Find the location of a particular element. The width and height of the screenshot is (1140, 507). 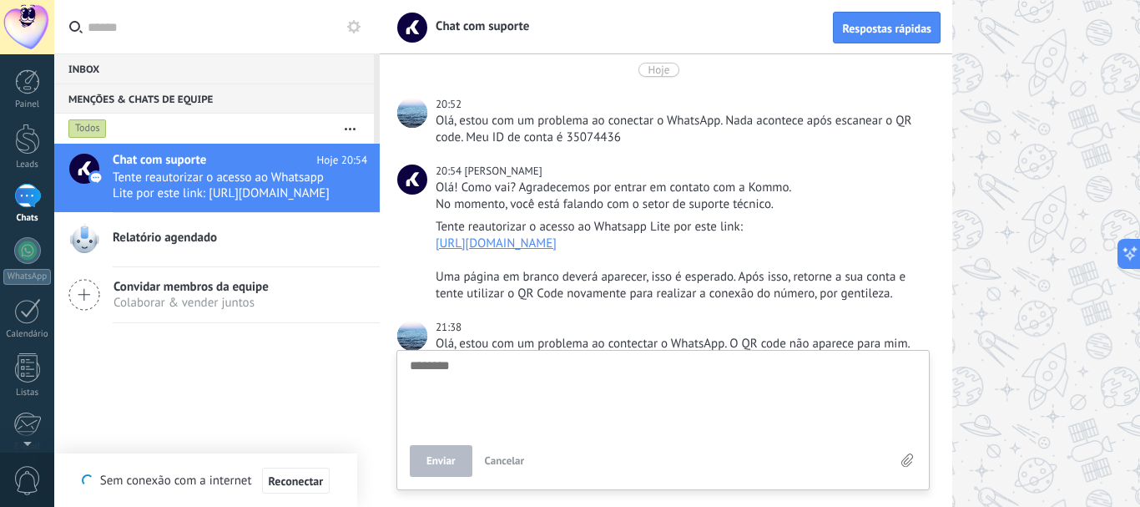

div: WhatsApp is located at coordinates (27, 276).